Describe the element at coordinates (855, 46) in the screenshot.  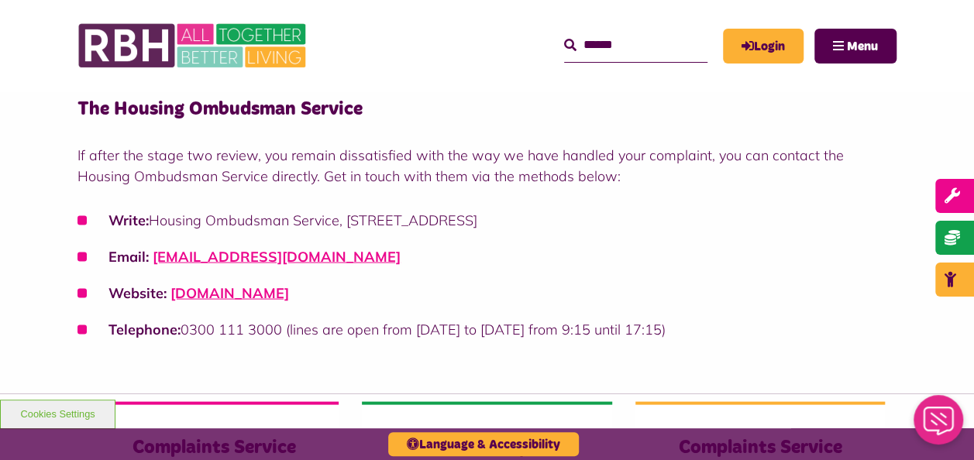
I see `button: Navigation` at that location.